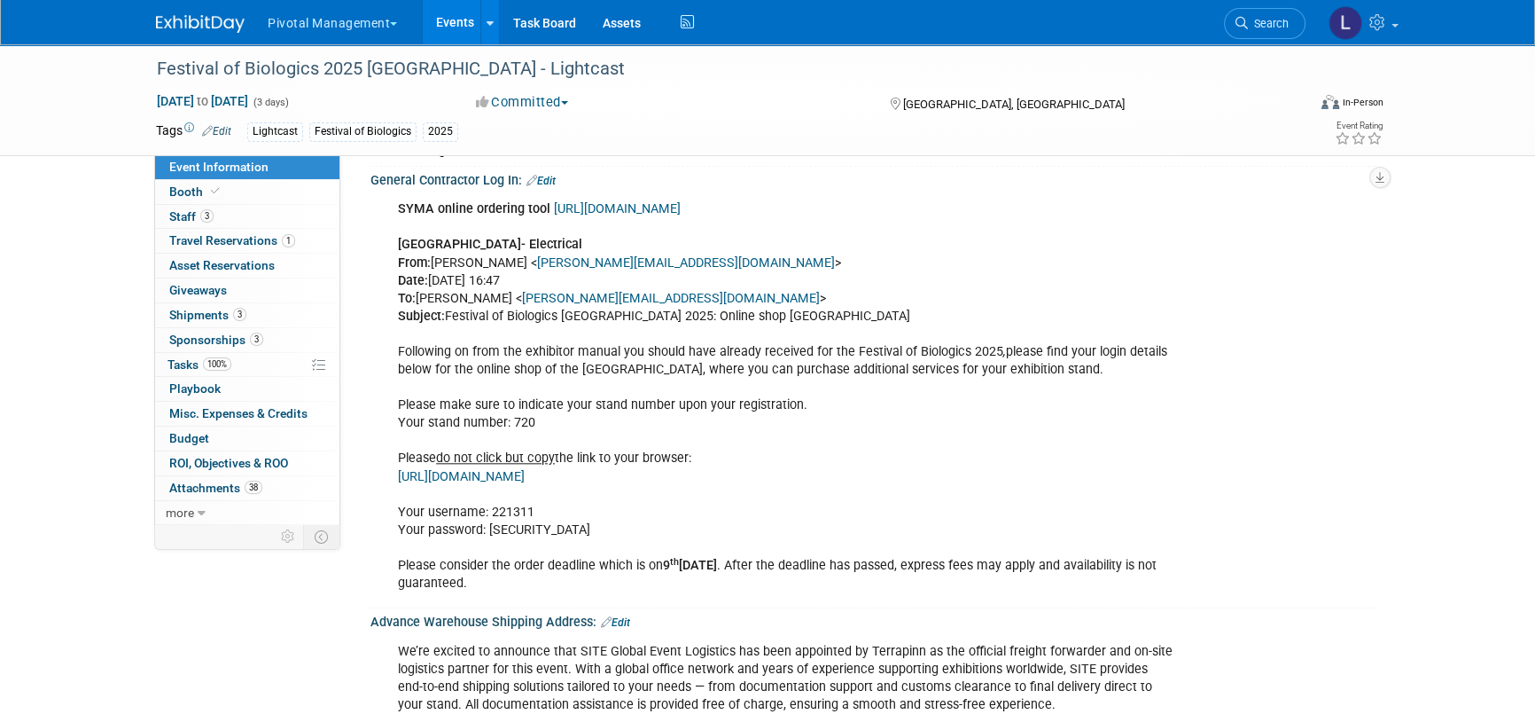 This screenshot has width=1535, height=722. What do you see at coordinates (207, 315) in the screenshot?
I see `span: Shipments` at bounding box center [207, 315].